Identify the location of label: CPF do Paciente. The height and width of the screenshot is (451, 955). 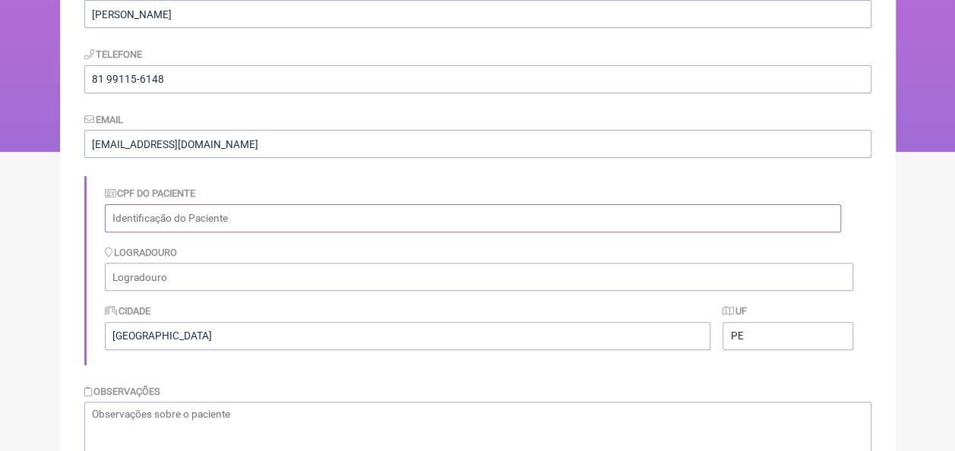
(150, 193).